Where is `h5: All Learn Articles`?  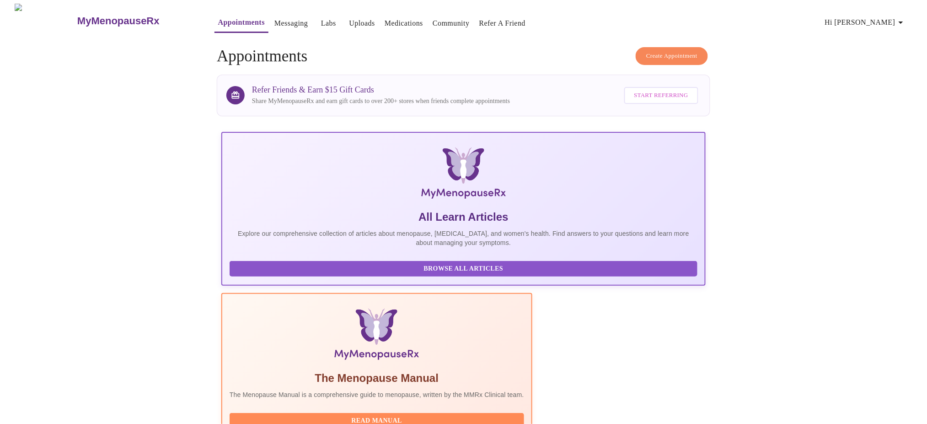 h5: All Learn Articles is located at coordinates (464, 217).